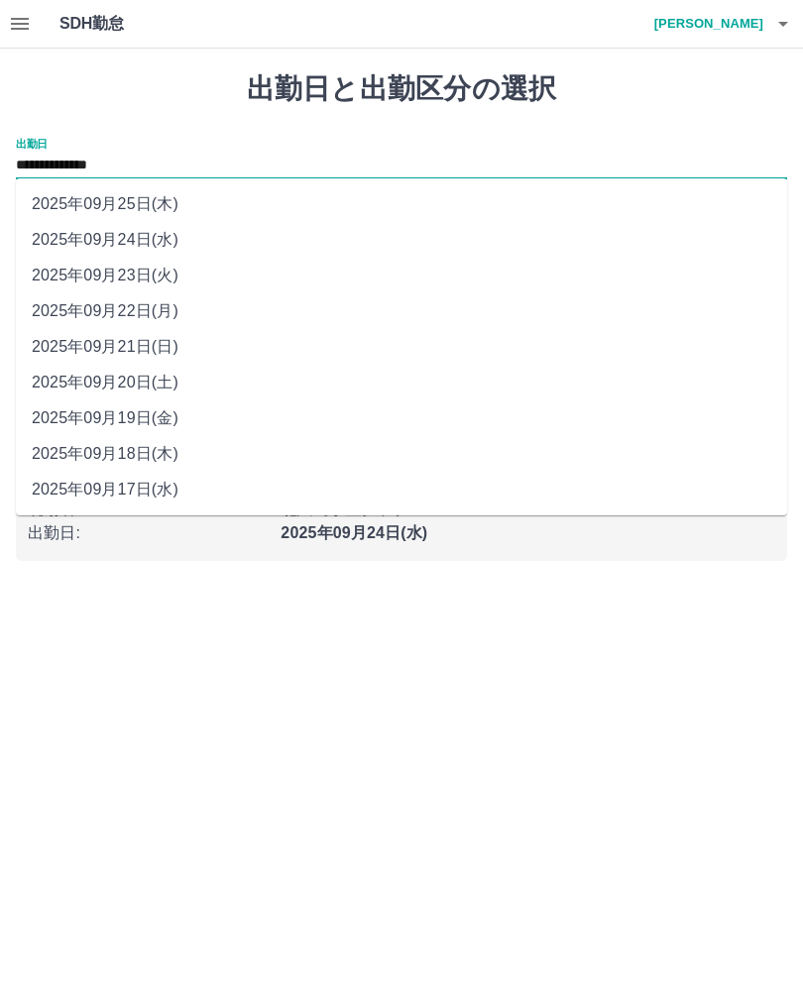 The width and height of the screenshot is (803, 1001). What do you see at coordinates (401, 383) in the screenshot?
I see `li: 2025年09月20日(土)` at bounding box center [401, 383].